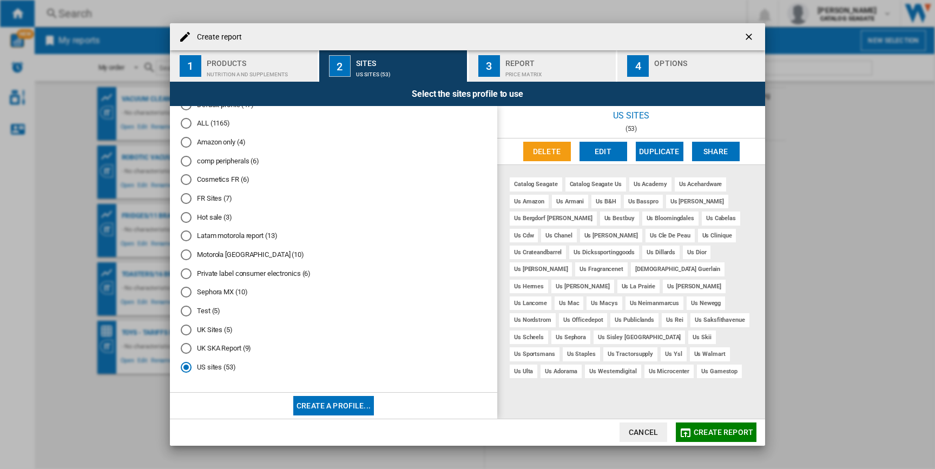  What do you see at coordinates (333, 255) in the screenshot?
I see `md-radio-button: Motorola Brazil (10)` at bounding box center [333, 255].